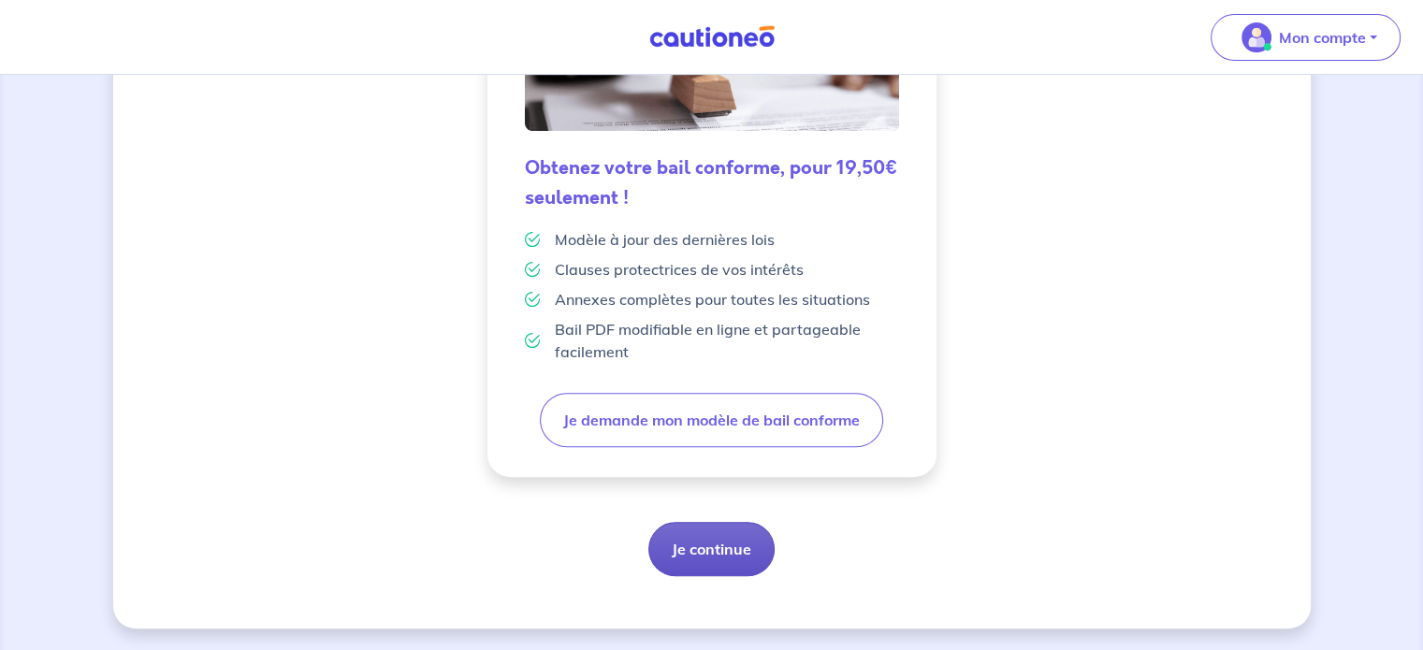 The width and height of the screenshot is (1423, 650). I want to click on p: Mon compte, so click(1322, 37).